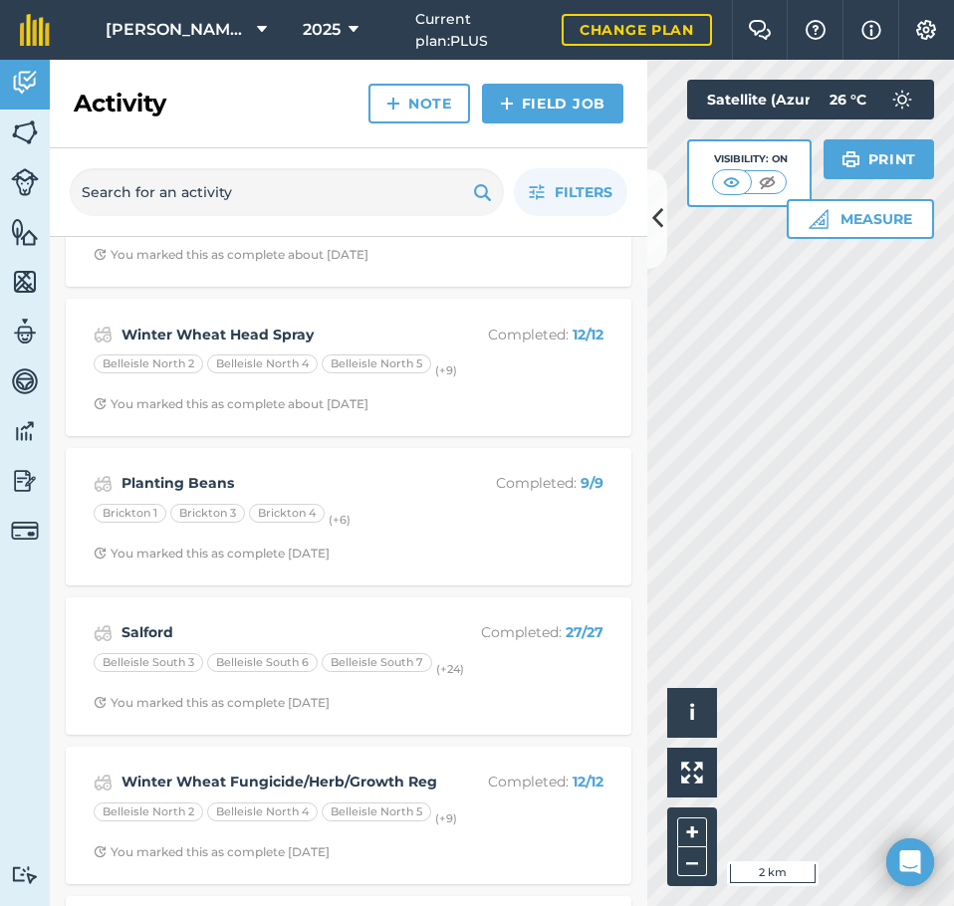 This screenshot has width=954, height=906. Describe the element at coordinates (861, 219) in the screenshot. I see `button: Measure` at that location.